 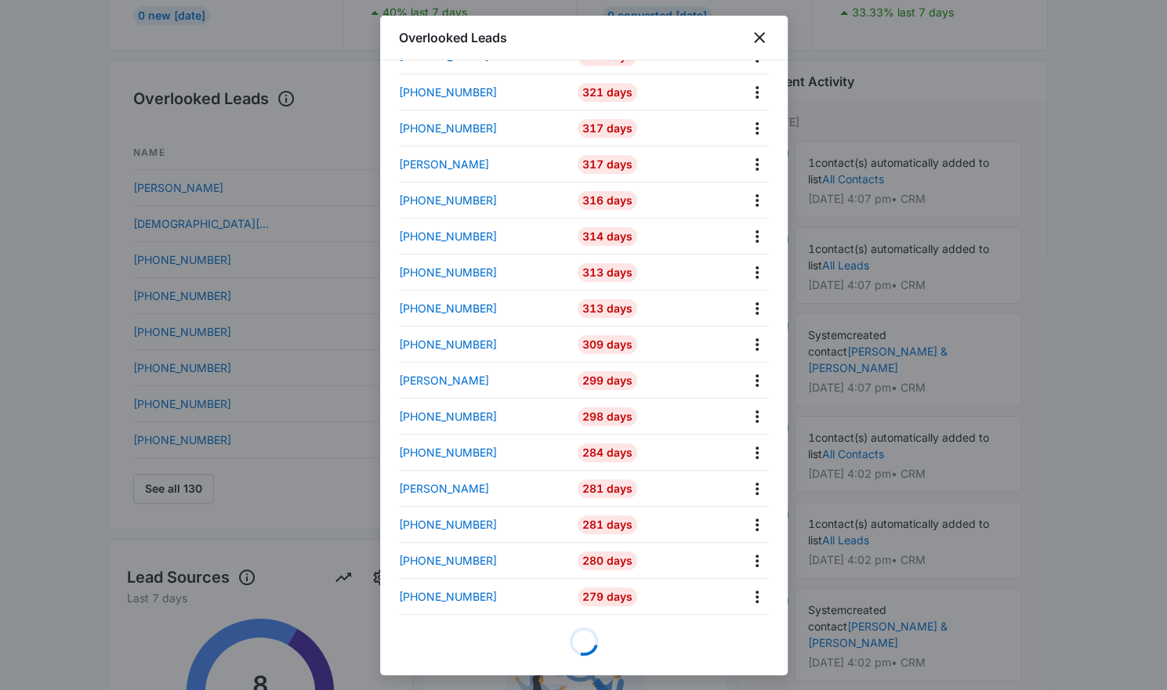 I want to click on div: 280 Days, so click(x=607, y=561).